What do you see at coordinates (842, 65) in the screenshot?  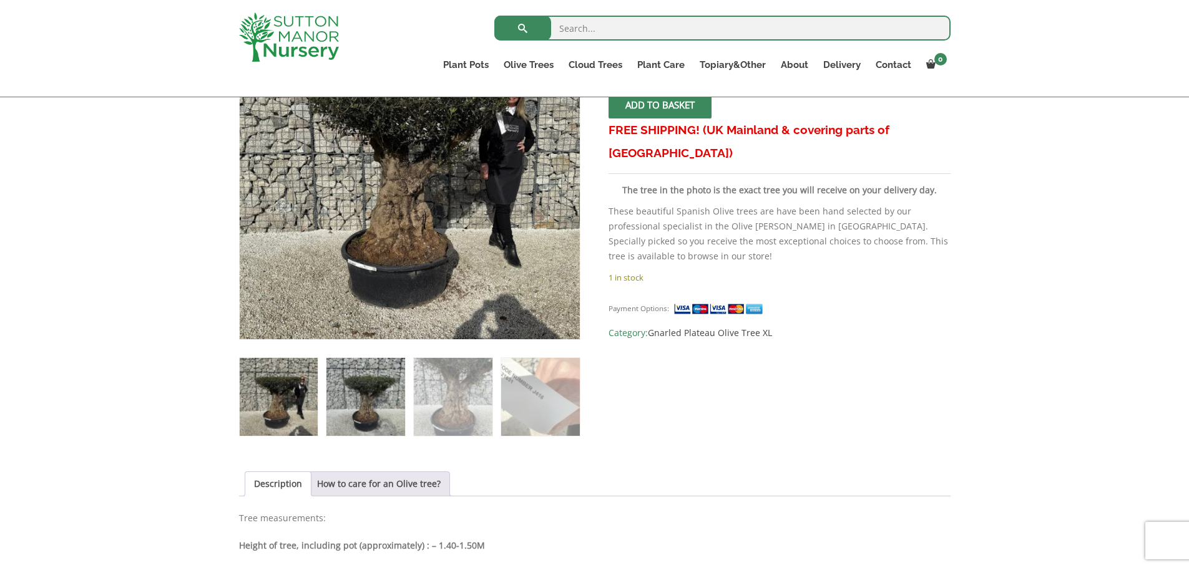 I see `a: Delivery` at bounding box center [842, 65].